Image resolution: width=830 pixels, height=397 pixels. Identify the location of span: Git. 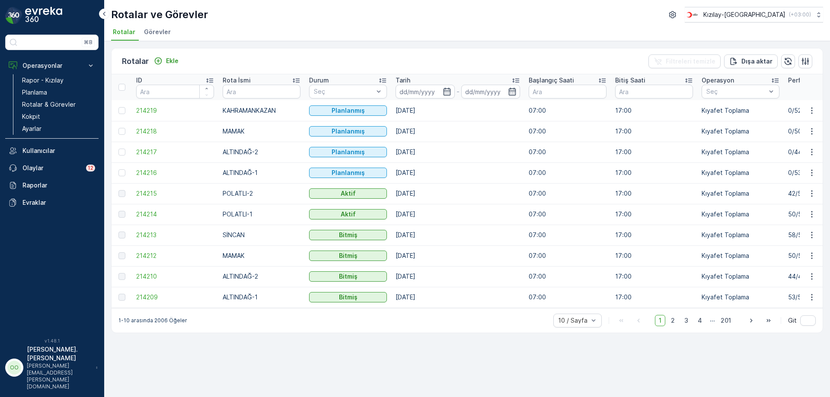
(792, 321).